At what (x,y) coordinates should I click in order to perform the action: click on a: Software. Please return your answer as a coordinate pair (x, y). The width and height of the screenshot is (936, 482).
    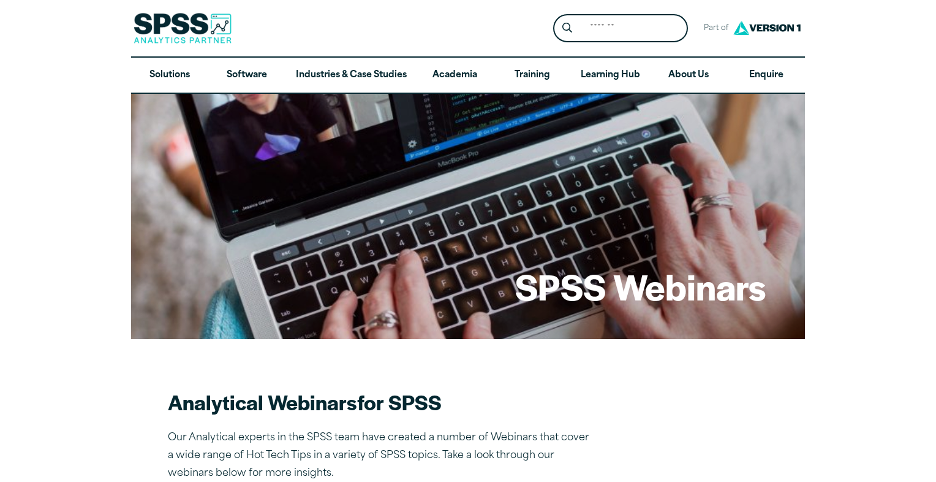
    Looking at the image, I should click on (247, 75).